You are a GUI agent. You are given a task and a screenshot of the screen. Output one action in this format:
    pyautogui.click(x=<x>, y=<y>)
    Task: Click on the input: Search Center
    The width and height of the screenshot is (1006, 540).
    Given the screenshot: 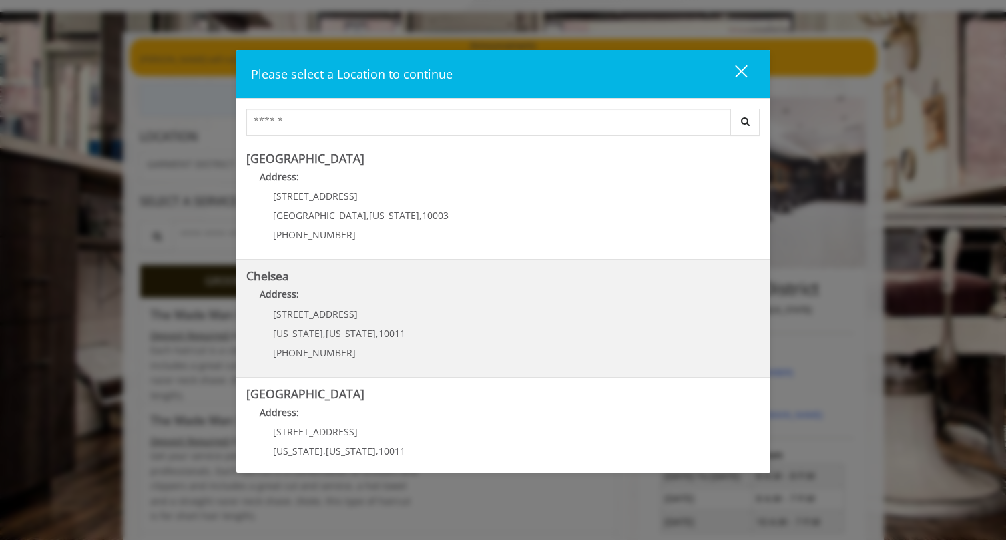 What is the action you would take?
    pyautogui.click(x=488, y=122)
    